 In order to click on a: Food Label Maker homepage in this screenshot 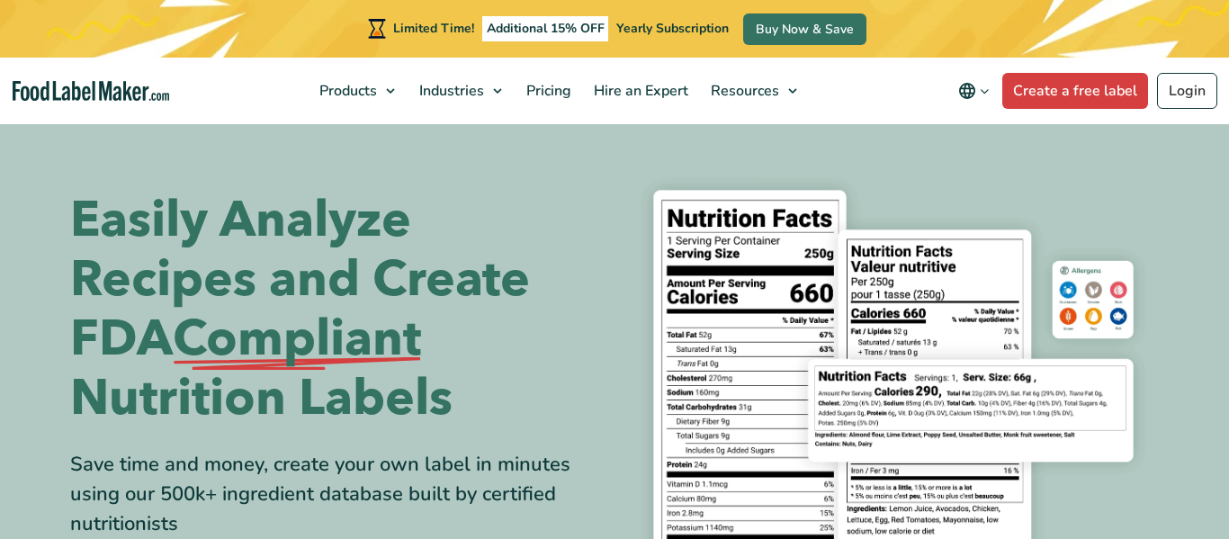, I will do `click(91, 91)`.